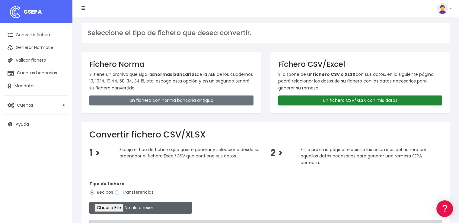 The image size is (459, 223). Describe the element at coordinates (60, 109) in the screenshot. I see `a: Perfiles de empresas` at that location.